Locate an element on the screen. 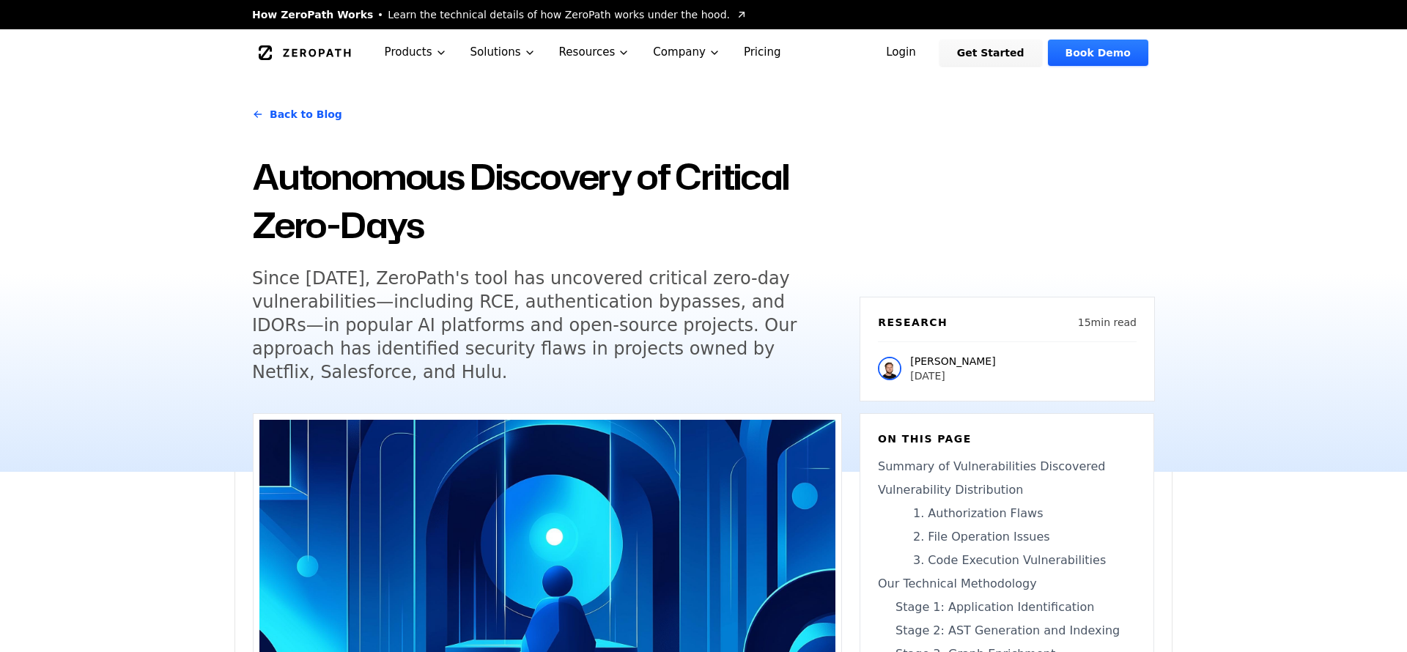 Image resolution: width=1407 pixels, height=652 pixels. h6: On this page is located at coordinates (1007, 439).